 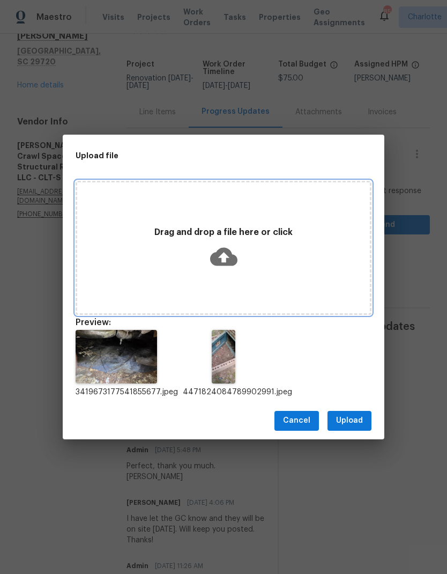 What do you see at coordinates (224, 357) in the screenshot?
I see `img: 2Q==` at bounding box center [224, 357].